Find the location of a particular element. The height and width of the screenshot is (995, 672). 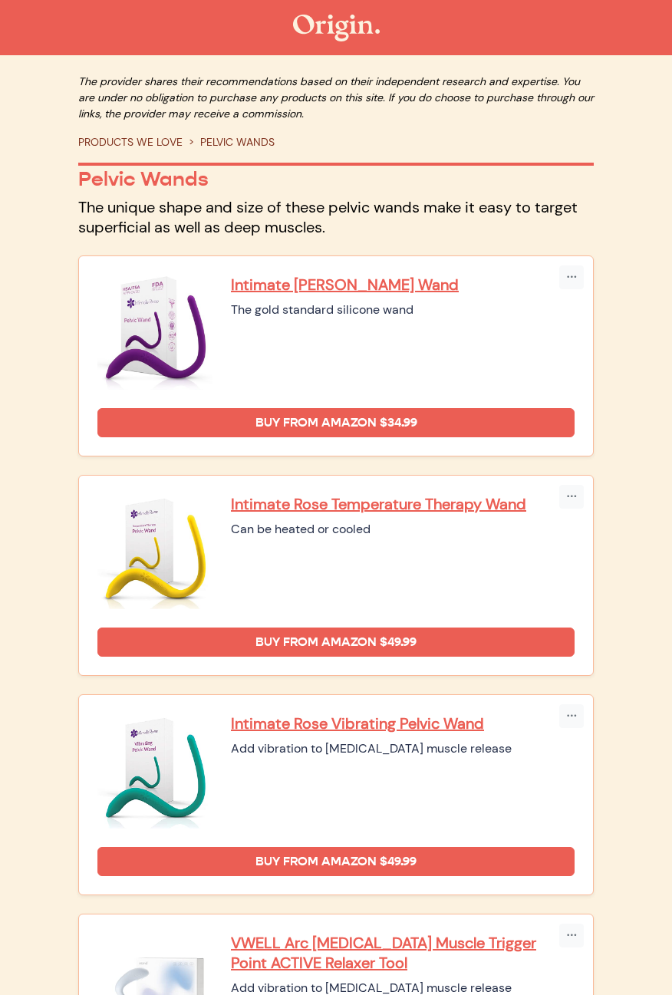

p: The unique shape and size of these pelvic wands make it easy to target superficial as well as dee... is located at coordinates (336, 217).